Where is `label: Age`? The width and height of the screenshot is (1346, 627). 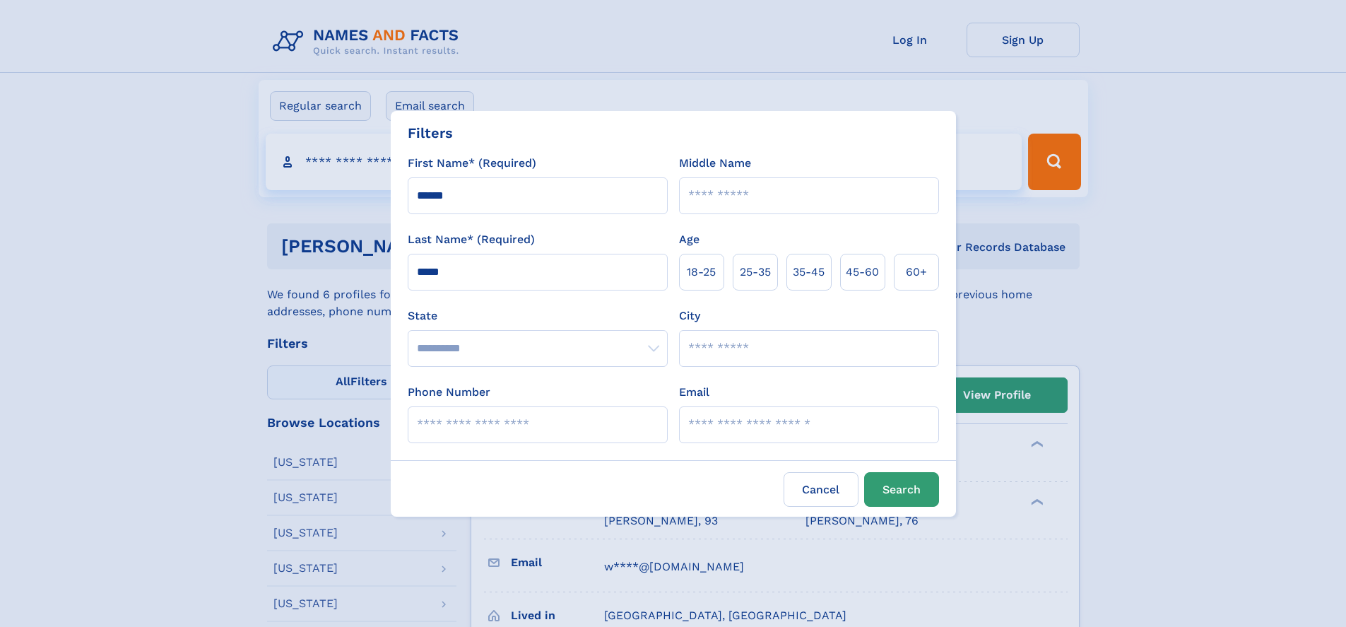 label: Age is located at coordinates (689, 240).